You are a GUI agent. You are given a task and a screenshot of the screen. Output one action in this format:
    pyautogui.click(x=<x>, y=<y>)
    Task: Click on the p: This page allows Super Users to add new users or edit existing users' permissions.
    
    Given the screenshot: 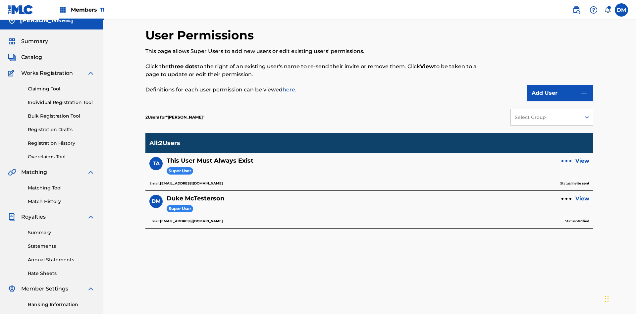 What is the action you would take?
    pyautogui.click(x=318, y=51)
    